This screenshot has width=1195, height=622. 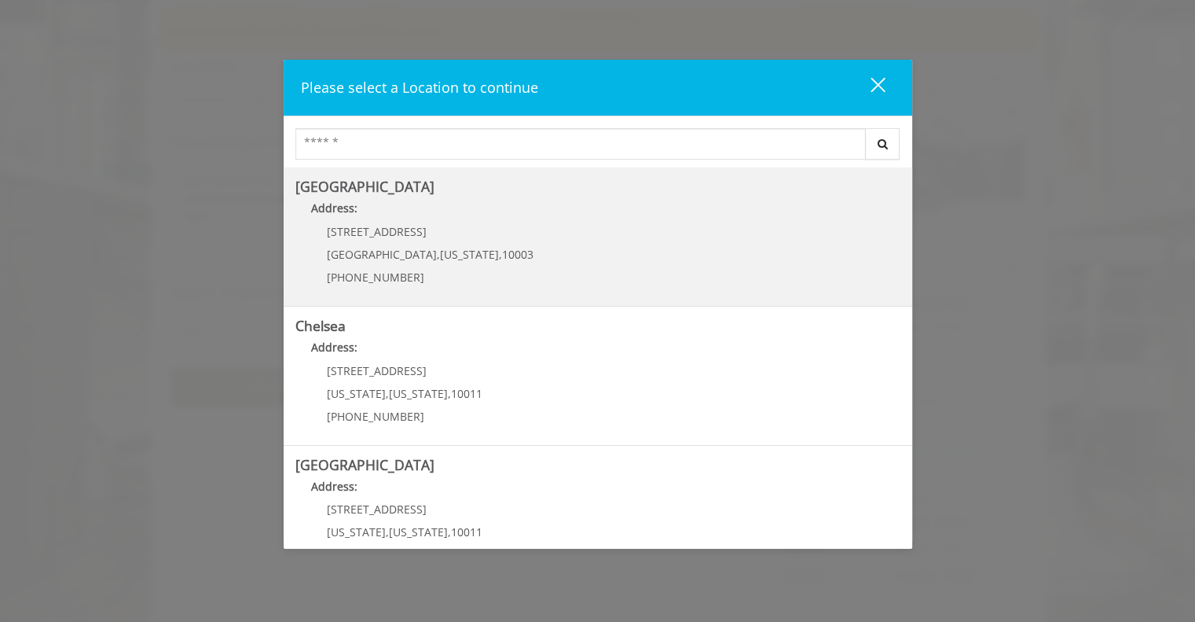 I want to click on span: 10003, so click(x=518, y=254).